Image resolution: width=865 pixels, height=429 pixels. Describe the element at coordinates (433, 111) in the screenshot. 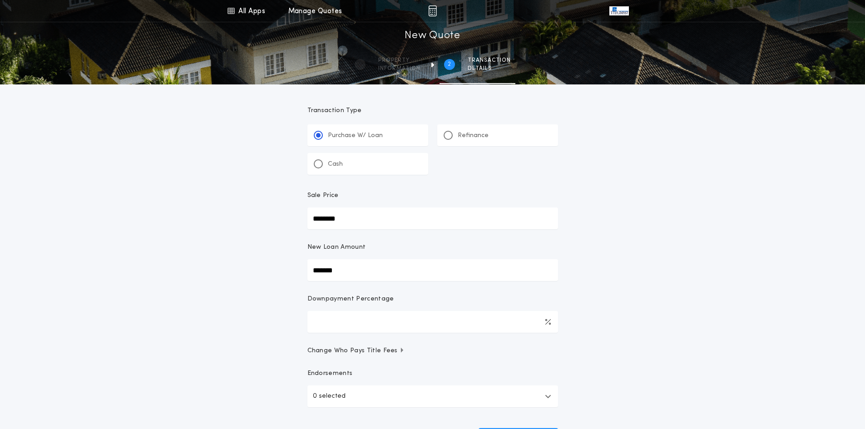

I see `p: Transaction Type` at that location.